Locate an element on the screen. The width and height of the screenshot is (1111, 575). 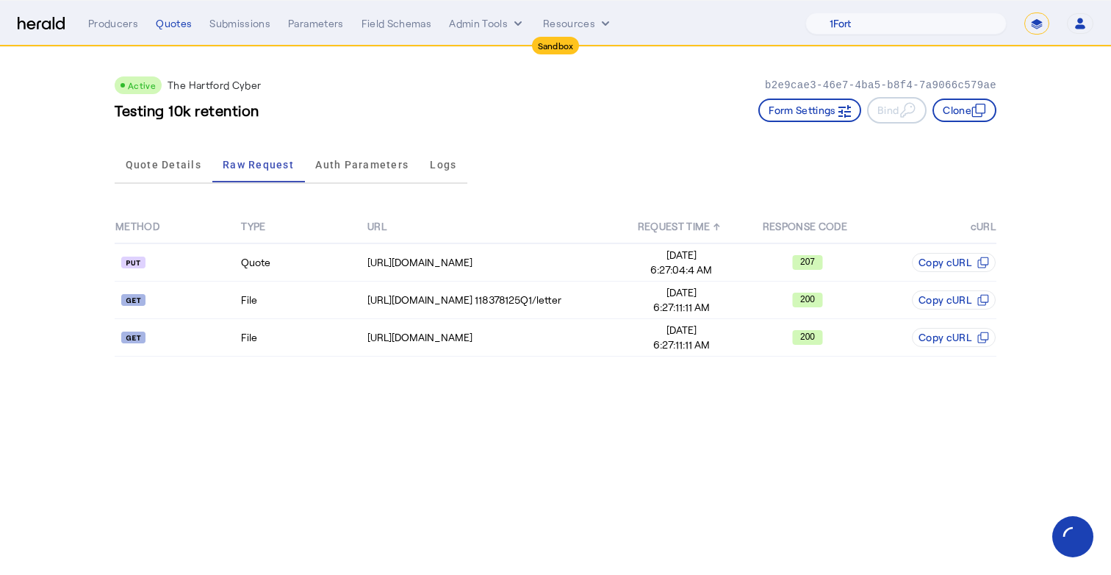
div: Quotes is located at coordinates (173, 24).